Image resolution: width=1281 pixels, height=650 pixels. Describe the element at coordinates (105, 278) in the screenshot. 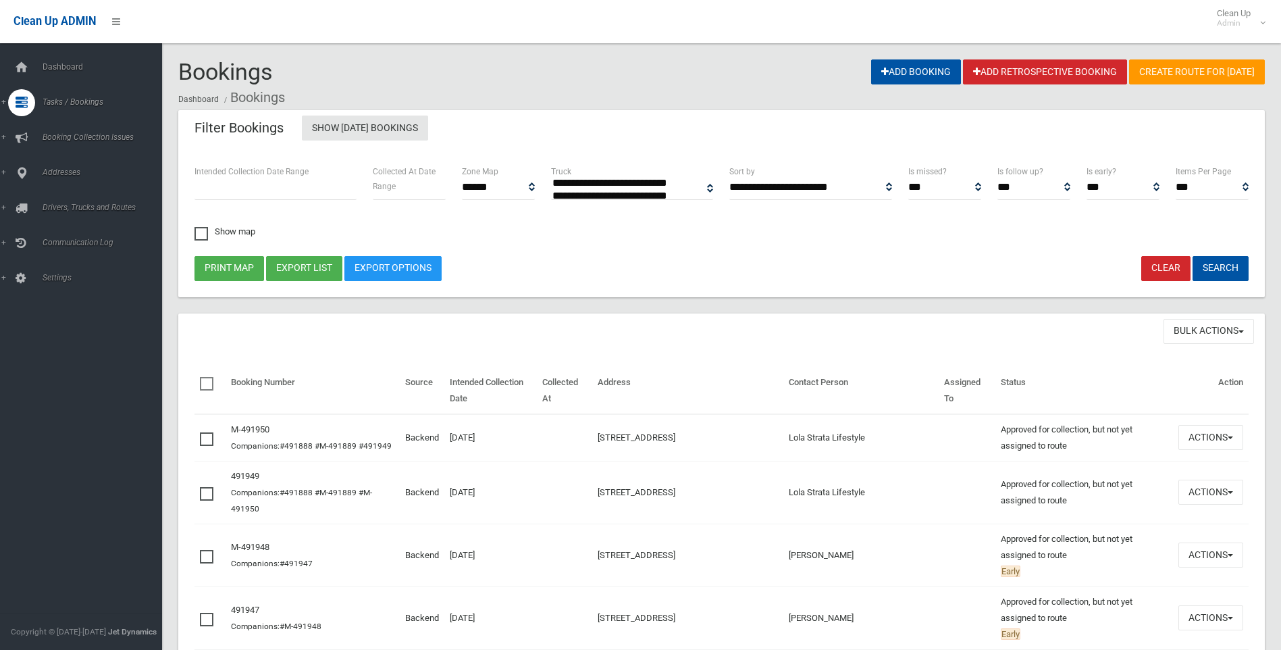

I see `span: Settings` at that location.